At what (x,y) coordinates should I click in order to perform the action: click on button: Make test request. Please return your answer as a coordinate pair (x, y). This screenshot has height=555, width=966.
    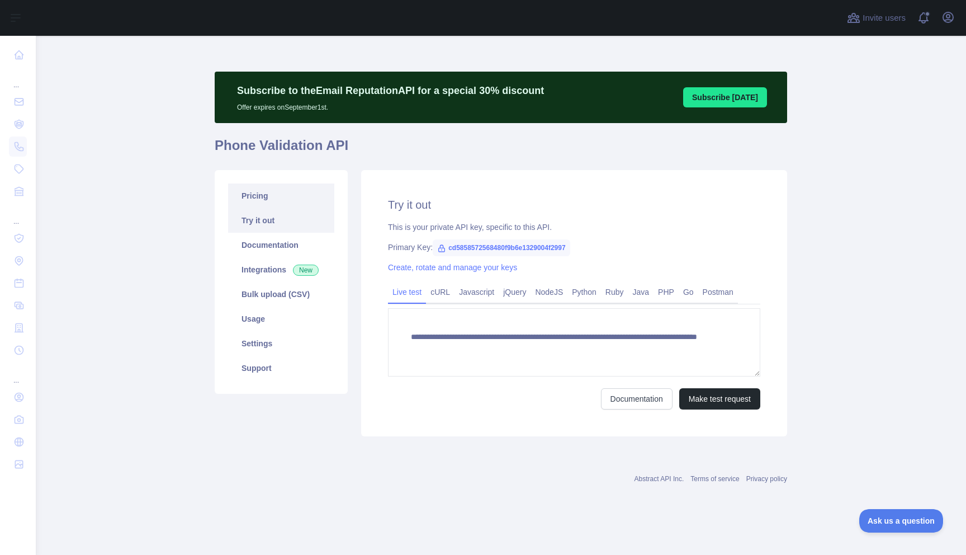
    Looking at the image, I should click on (720, 399).